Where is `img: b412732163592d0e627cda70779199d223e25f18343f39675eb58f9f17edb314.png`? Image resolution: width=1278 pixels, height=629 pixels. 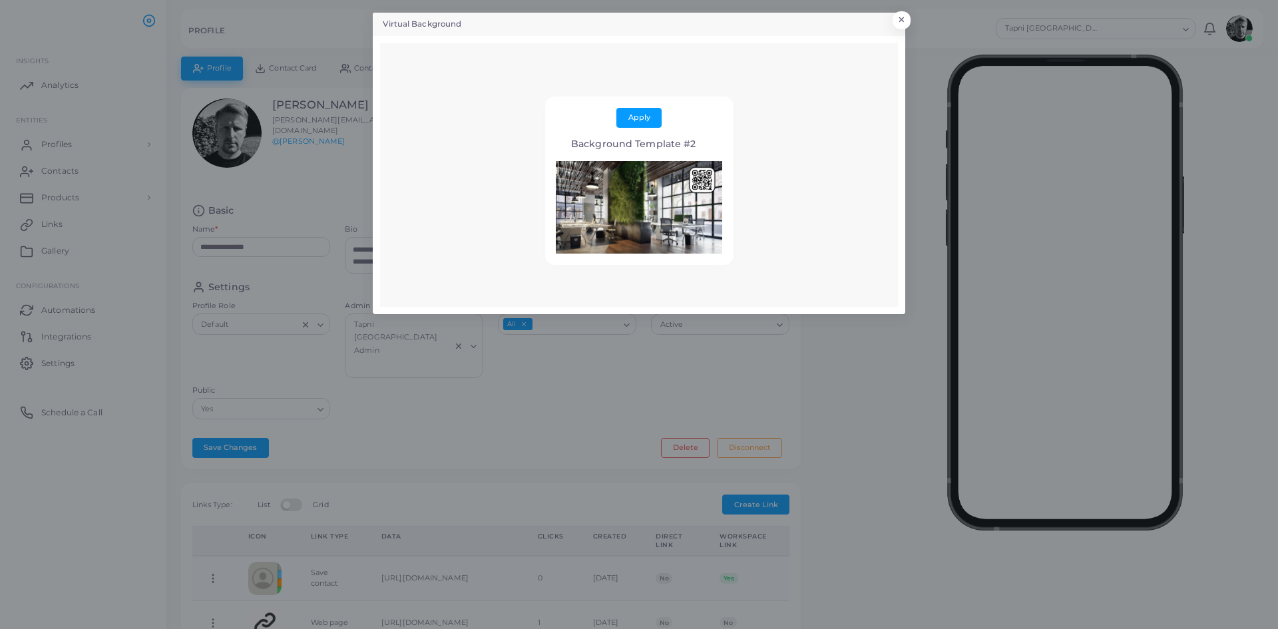 img: b412732163592d0e627cda70779199d223e25f18343f39675eb58f9f17edb314.png is located at coordinates (639, 207).